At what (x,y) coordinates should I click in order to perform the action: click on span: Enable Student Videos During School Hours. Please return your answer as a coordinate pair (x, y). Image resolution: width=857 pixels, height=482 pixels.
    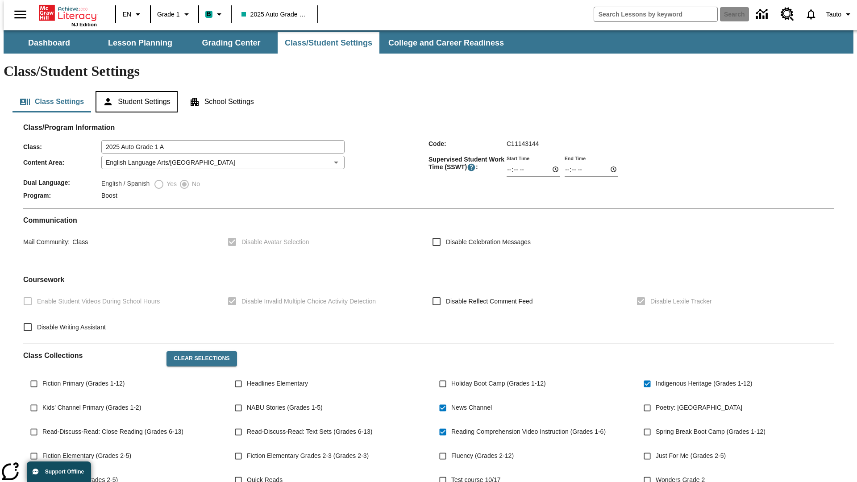
    Looking at the image, I should click on (98, 301).